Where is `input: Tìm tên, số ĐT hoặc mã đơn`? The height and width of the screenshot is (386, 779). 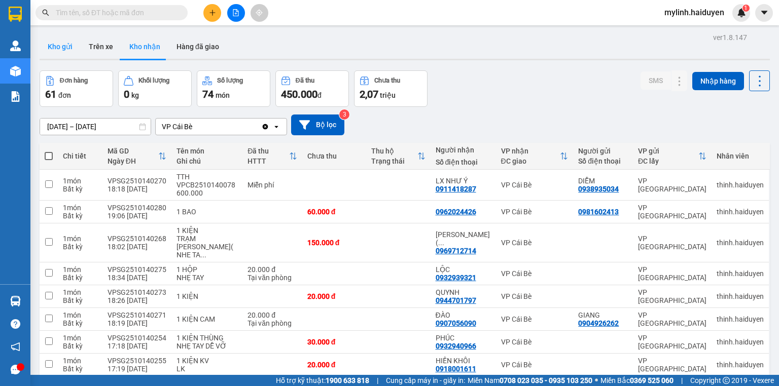 input: Tìm tên, số ĐT hoặc mã đơn is located at coordinates (116, 13).